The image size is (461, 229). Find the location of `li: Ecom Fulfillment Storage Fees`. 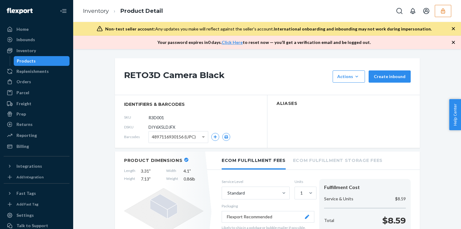

li: Ecom Fulfillment Storage Fees is located at coordinates (338, 160).